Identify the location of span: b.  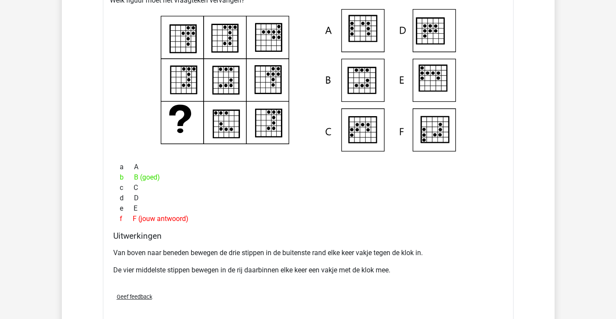
(127, 178).